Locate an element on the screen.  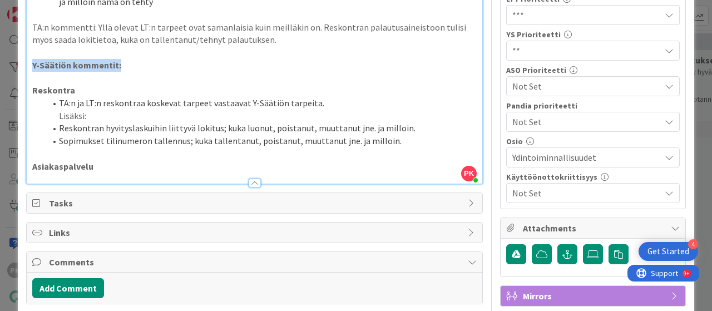
div: Käyttöönottokriittisyys is located at coordinates (593, 177).